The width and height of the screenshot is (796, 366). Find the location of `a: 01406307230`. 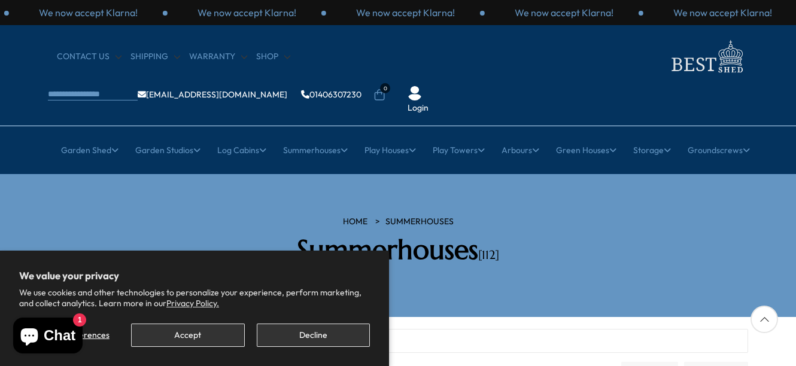

a: 01406307230 is located at coordinates (331, 95).